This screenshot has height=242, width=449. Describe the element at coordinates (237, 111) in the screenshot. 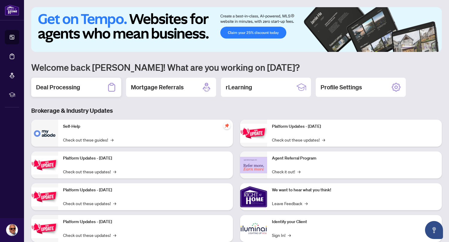

I see `h3: Brokerage & Industry Updates` at that location.